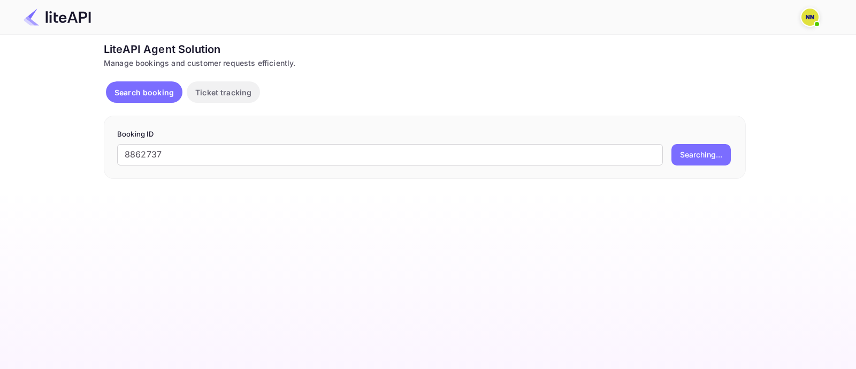 The image size is (856, 369). I want to click on input: Enter Booking ID (e.g., 63782194), so click(390, 155).